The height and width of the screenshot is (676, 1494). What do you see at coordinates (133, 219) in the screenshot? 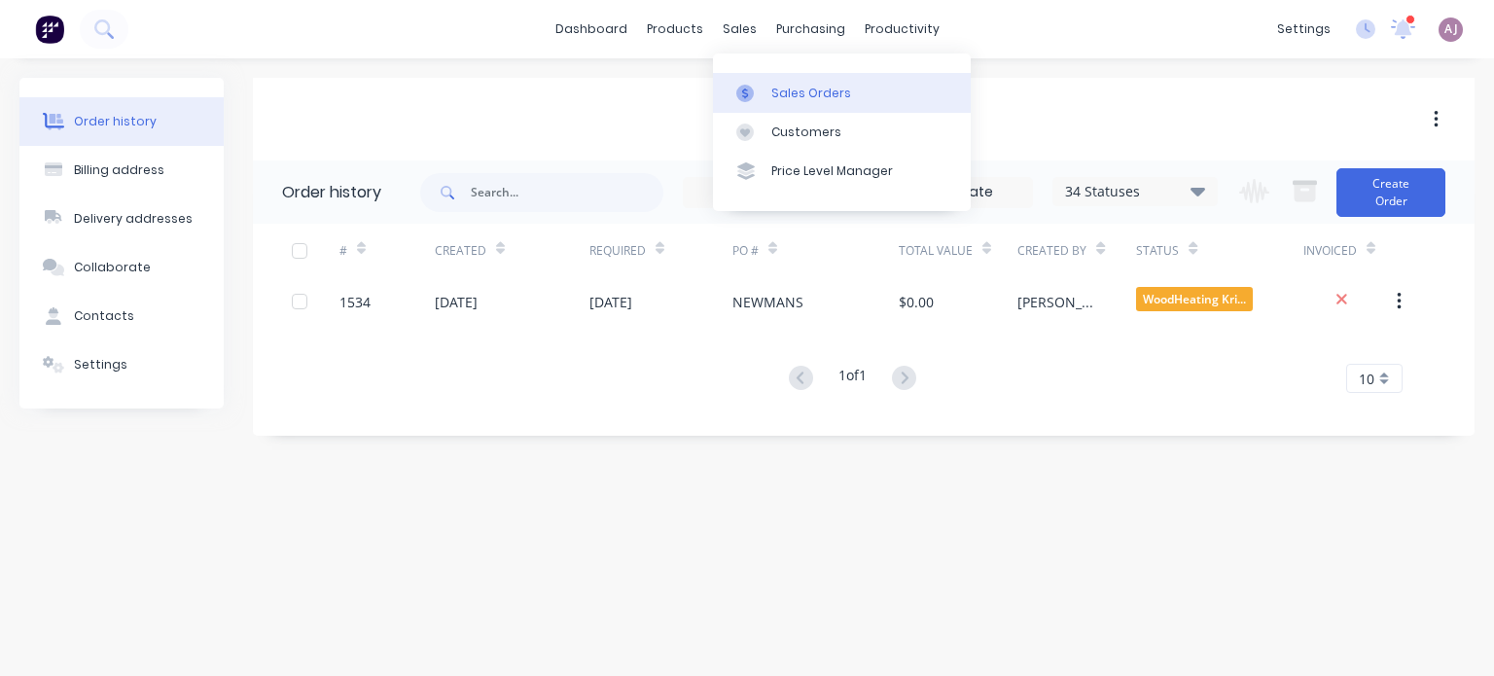
I see `div: Delivery addresses` at bounding box center [133, 219].